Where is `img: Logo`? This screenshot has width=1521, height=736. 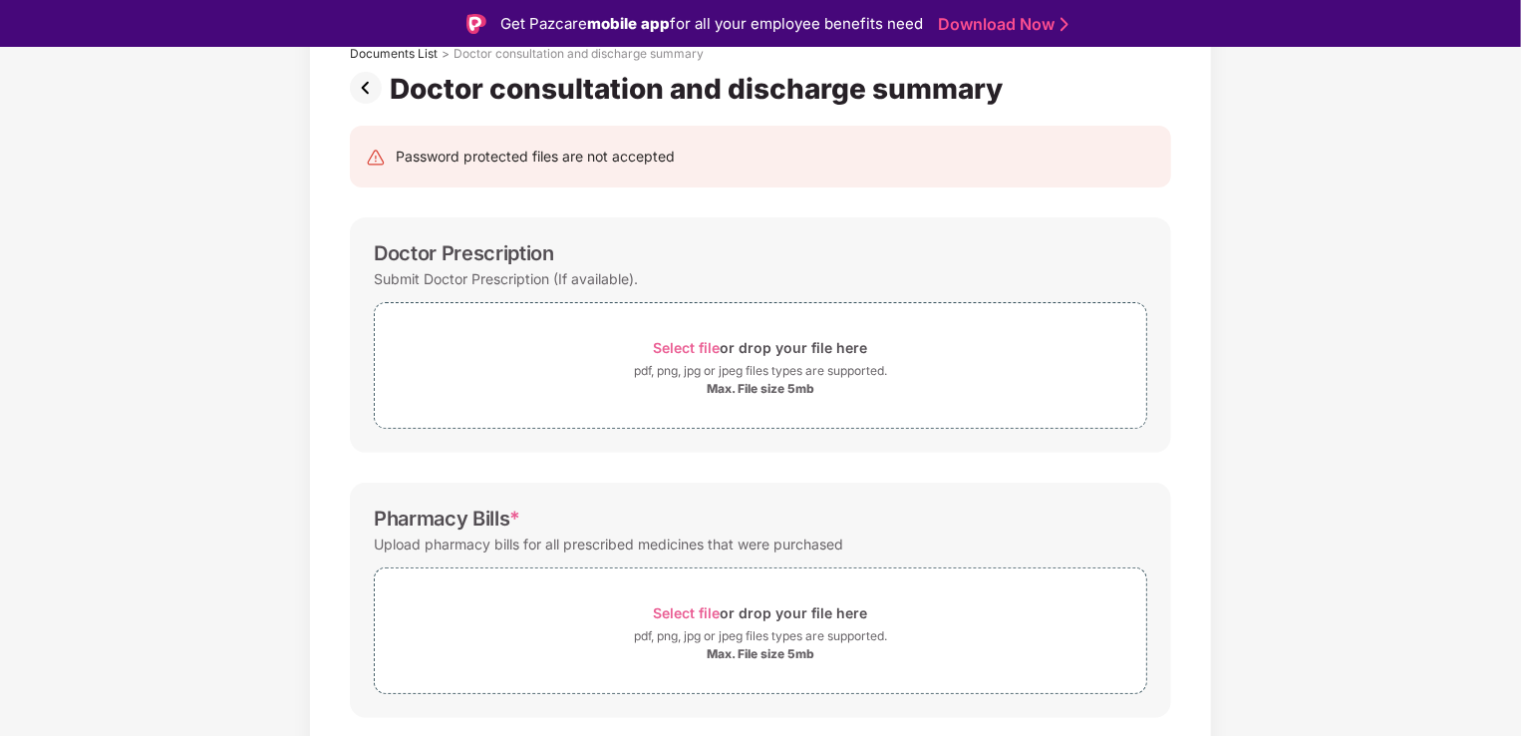 img: Logo is located at coordinates (476, 24).